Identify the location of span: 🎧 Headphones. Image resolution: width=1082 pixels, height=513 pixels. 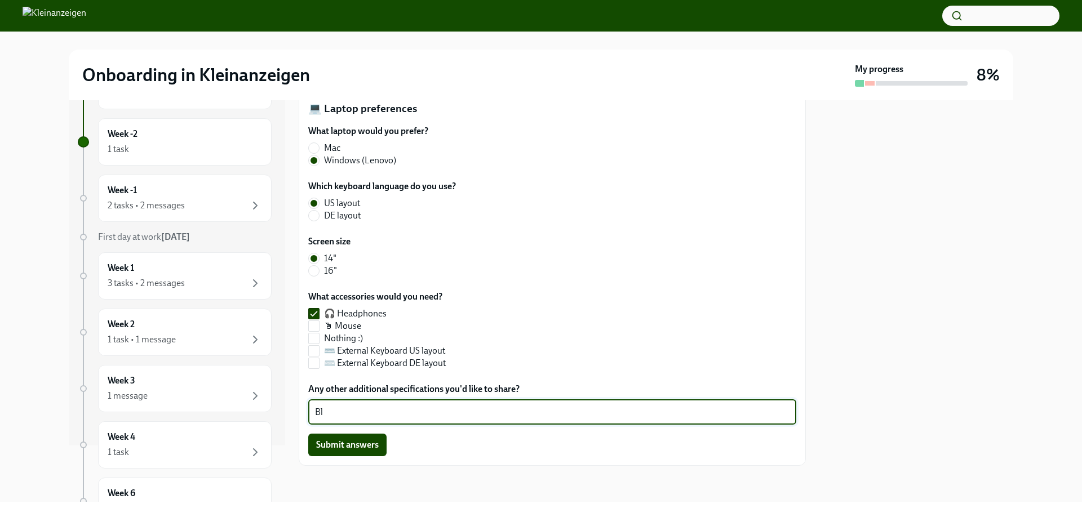
(355, 314).